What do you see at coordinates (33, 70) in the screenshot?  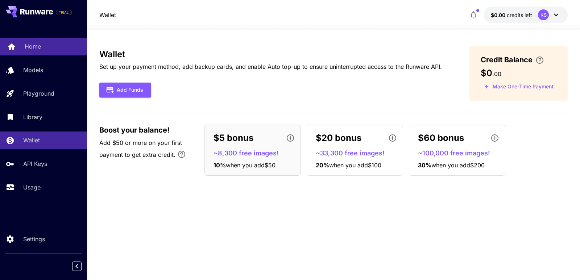 I see `p: Models` at bounding box center [33, 70].